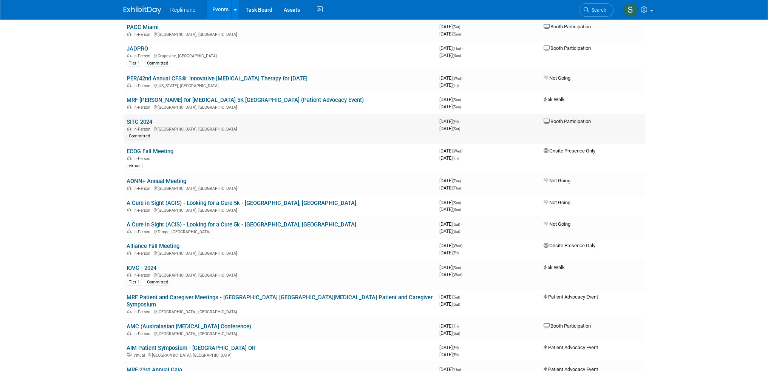 Image resolution: width=768 pixels, height=371 pixels. Describe the element at coordinates (596, 10) in the screenshot. I see `a: Search` at that location.